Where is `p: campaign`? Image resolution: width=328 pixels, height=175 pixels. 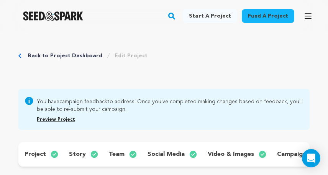 p: campaign is located at coordinates (291, 155).